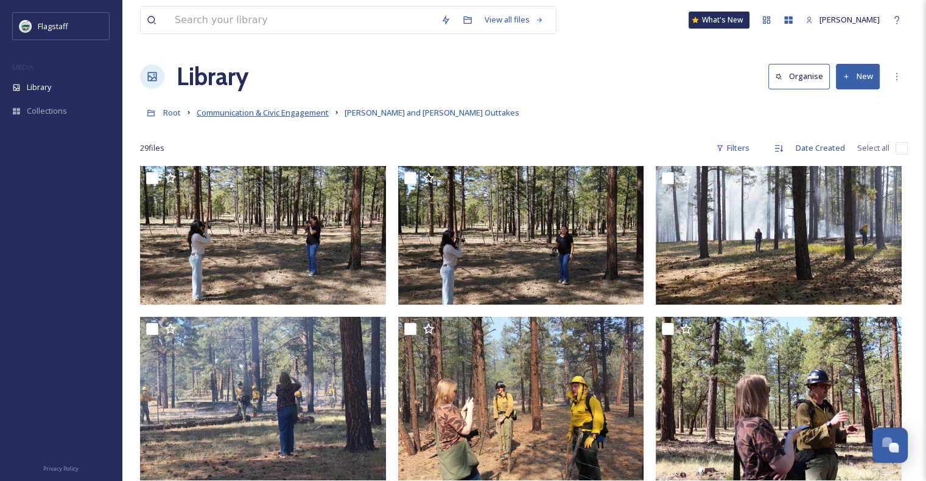 The height and width of the screenshot is (481, 926). I want to click on a: Privacy Policy, so click(61, 468).